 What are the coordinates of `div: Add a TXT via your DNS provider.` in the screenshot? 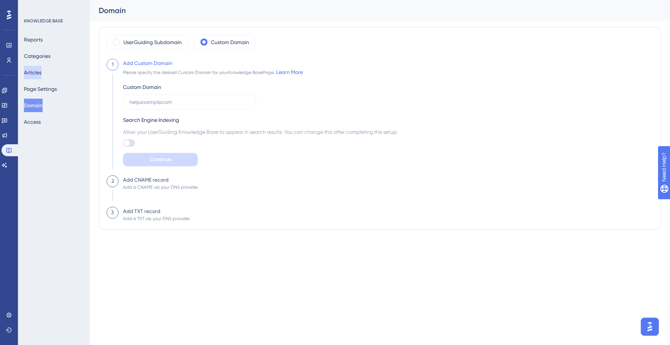 It's located at (157, 219).